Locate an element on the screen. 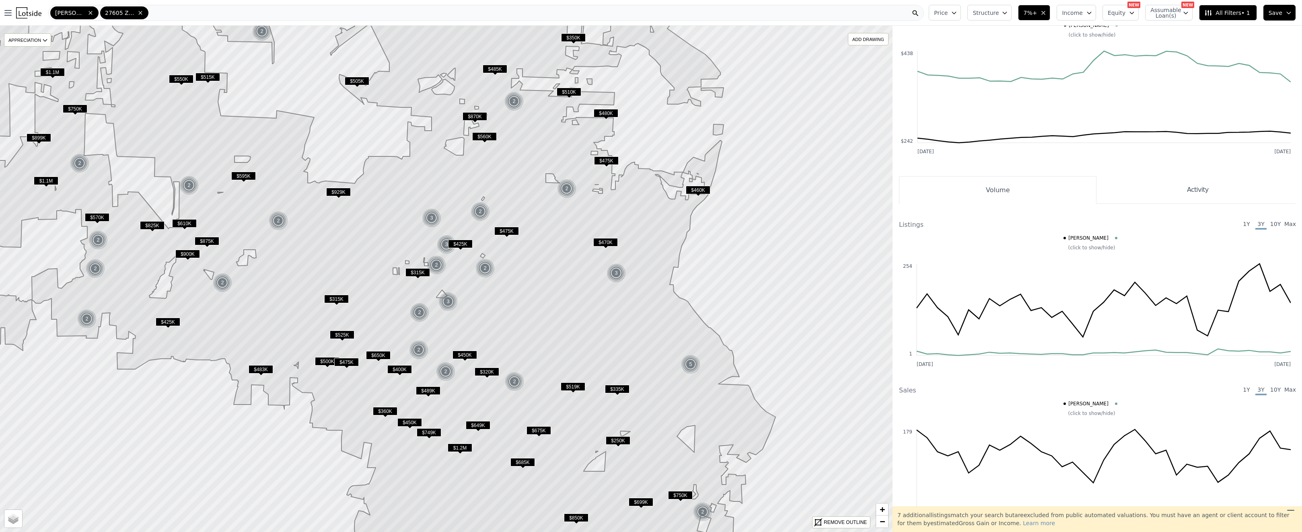 The width and height of the screenshot is (1302, 532). span: 7%+ is located at coordinates (1030, 13).